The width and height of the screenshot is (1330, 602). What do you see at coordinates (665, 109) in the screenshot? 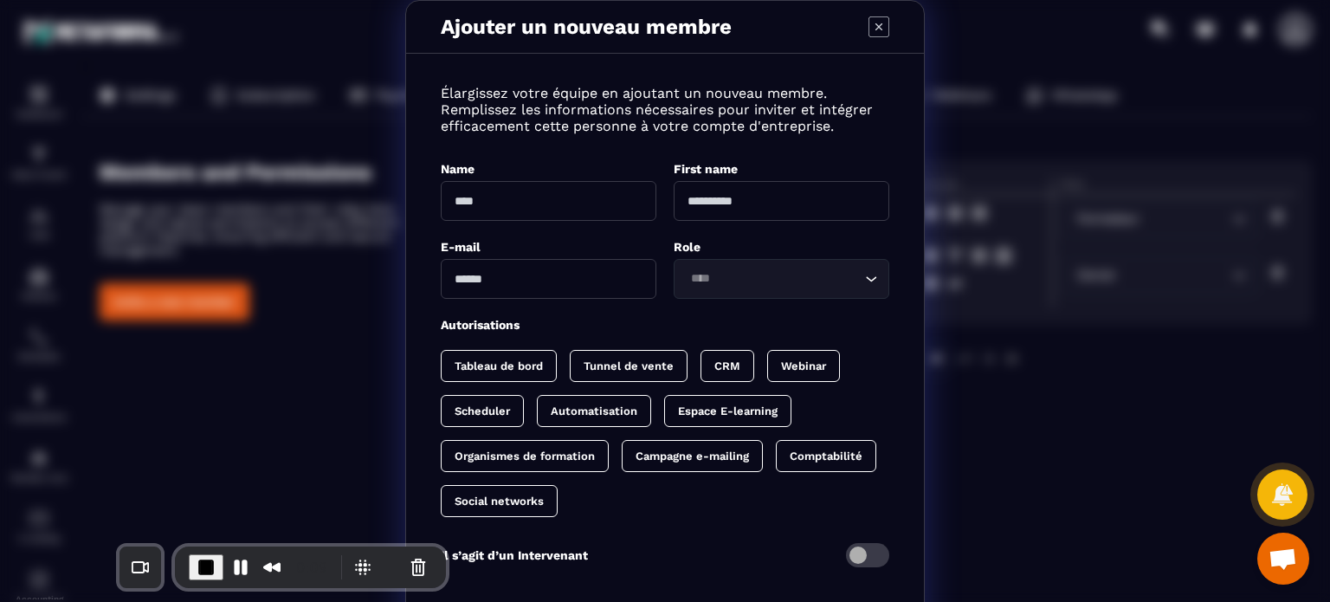
I see `p: Élargissez votre équipe en ajoutant un nouveau membre. Remplissez les informations nécessaires po...` at bounding box center [665, 109].